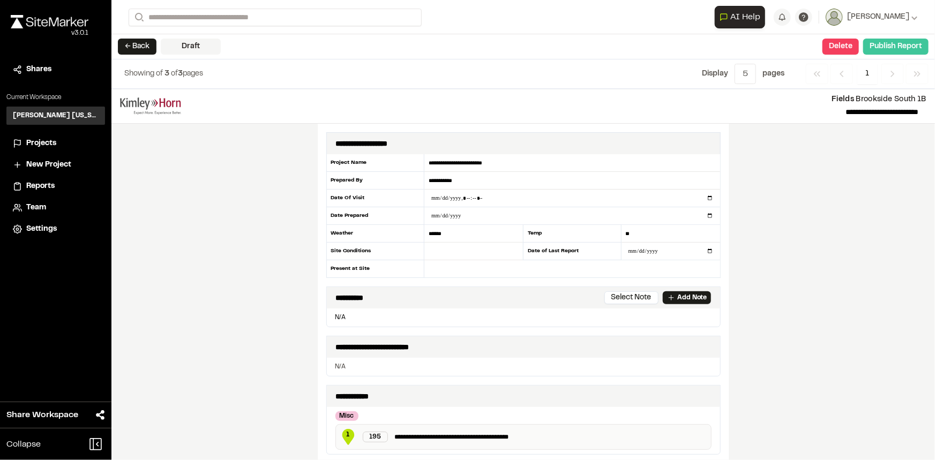 This screenshot has width=935, height=460. Describe the element at coordinates (376, 198) in the screenshot. I see `div: Date Of Visit` at that location.